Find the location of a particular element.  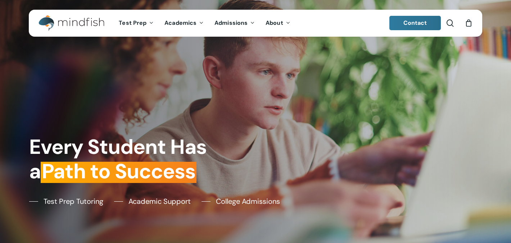

h1: Every Student Has a is located at coordinates (140, 159).